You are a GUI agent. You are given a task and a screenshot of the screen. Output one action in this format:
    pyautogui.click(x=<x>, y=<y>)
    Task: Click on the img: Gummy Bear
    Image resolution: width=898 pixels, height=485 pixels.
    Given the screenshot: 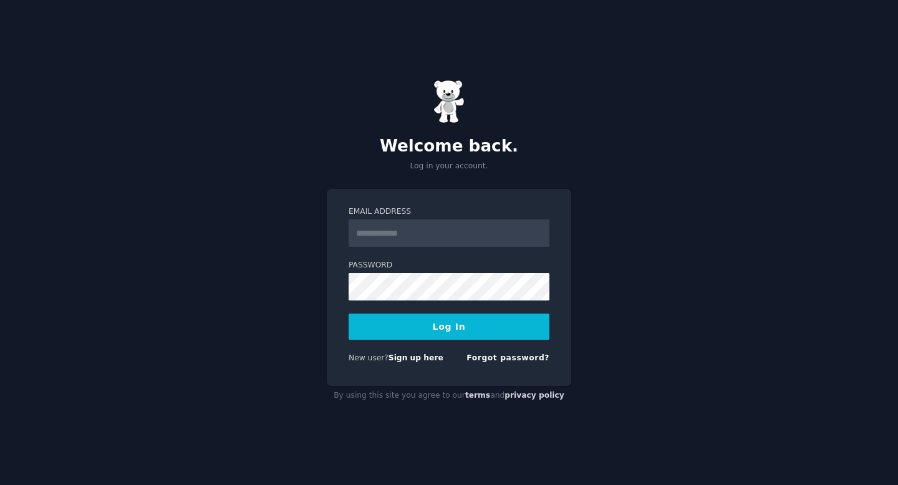 What is the action you would take?
    pyautogui.click(x=449, y=102)
    